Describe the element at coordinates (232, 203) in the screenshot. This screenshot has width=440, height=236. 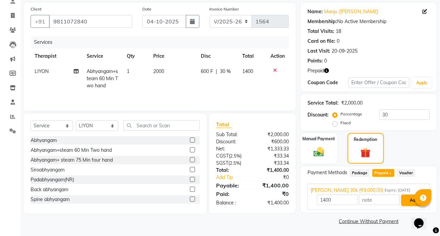
I see `div: Balance :` at that location.